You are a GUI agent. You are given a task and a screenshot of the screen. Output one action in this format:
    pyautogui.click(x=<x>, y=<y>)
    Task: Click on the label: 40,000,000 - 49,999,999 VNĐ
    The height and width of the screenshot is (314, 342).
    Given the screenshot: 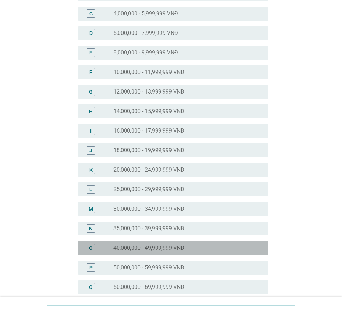 What is the action you would take?
    pyautogui.click(x=149, y=248)
    